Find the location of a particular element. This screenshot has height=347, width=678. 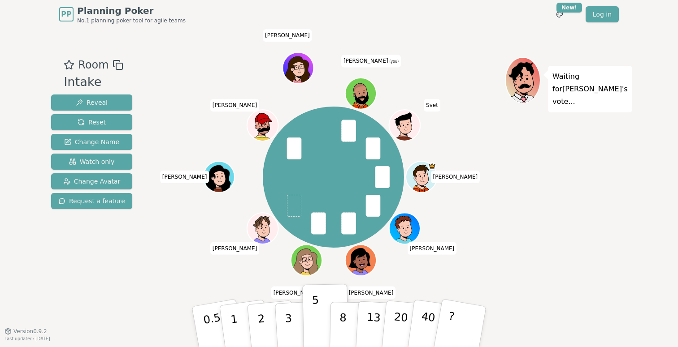

span: No.1 planning poker tool for agile teams is located at coordinates (131, 21).